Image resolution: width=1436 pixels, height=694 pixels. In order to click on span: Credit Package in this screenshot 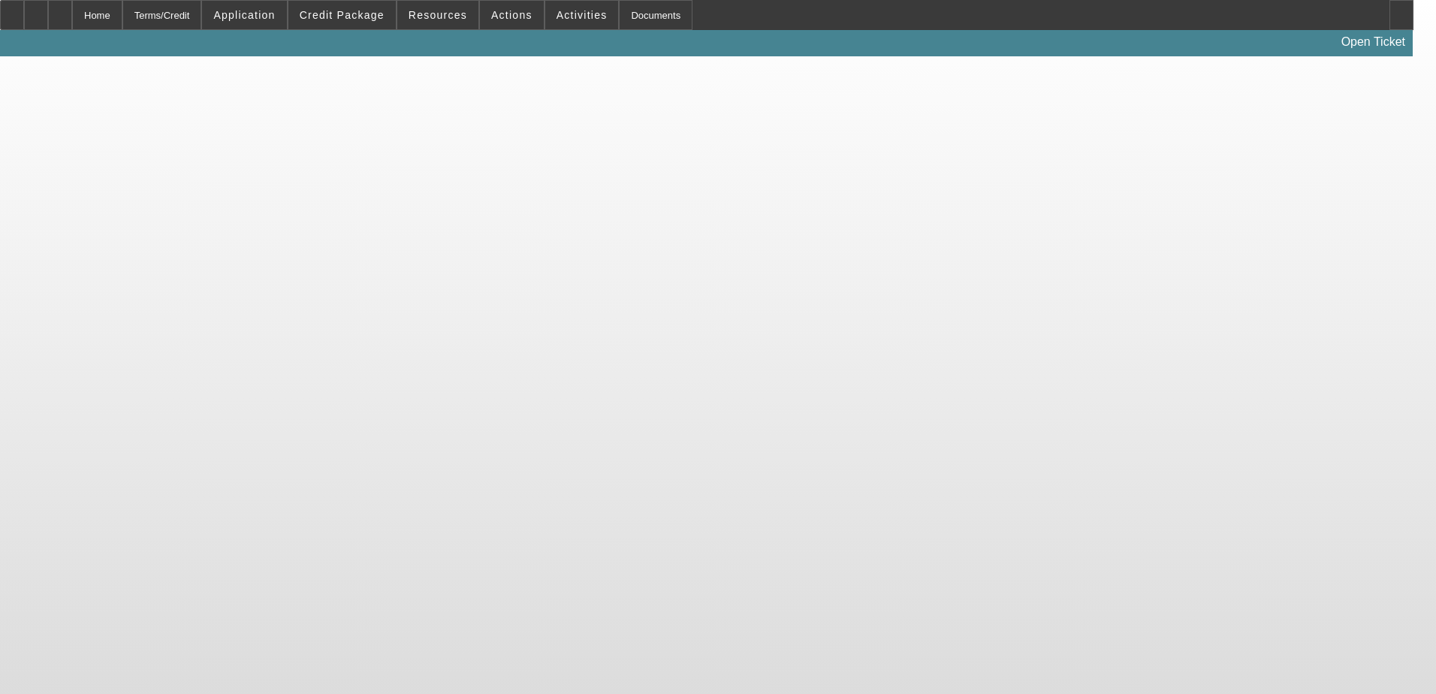, I will do `click(342, 15)`.